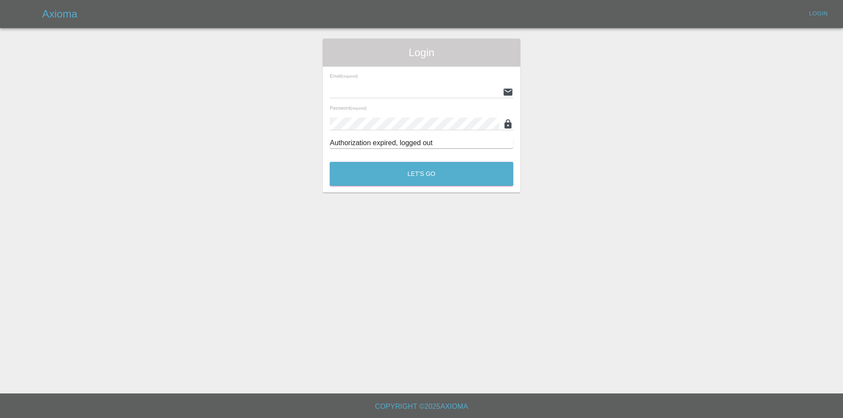  I want to click on span: Email, so click(344, 76).